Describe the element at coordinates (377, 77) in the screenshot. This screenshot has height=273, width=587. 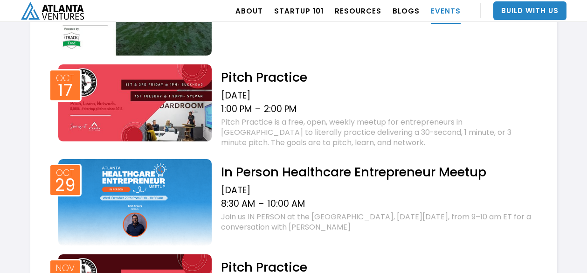
I see `h2: Pitch Practice` at that location.